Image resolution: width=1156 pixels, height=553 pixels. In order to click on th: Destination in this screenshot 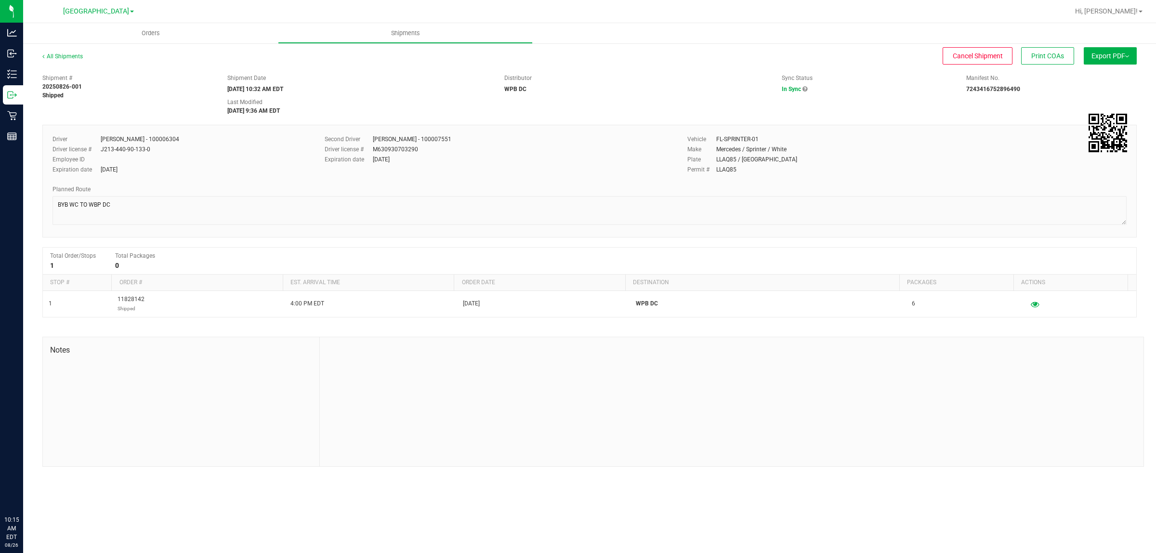, I will do `click(762, 283)`.